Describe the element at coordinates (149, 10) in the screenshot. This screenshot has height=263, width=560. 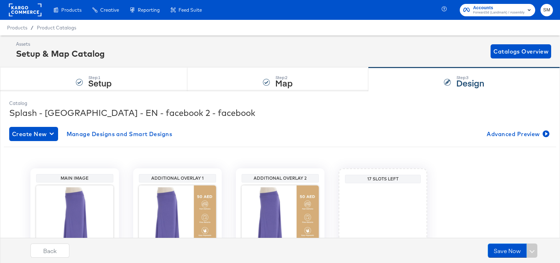
I see `span: Reporting` at that location.